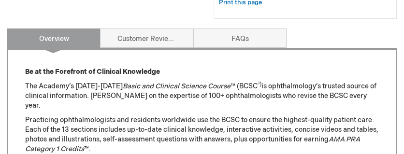 The height and width of the screenshot is (154, 404). What do you see at coordinates (54, 38) in the screenshot?
I see `a: Overview` at bounding box center [54, 38].